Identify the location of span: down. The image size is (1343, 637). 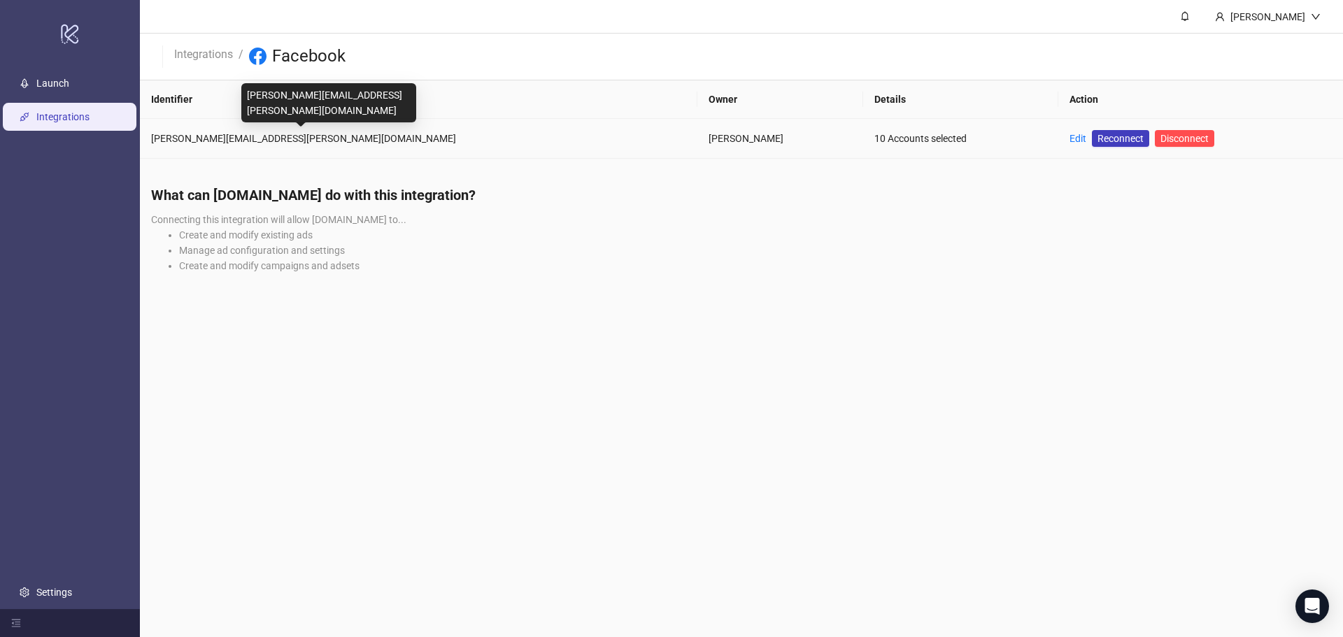
(1316, 17).